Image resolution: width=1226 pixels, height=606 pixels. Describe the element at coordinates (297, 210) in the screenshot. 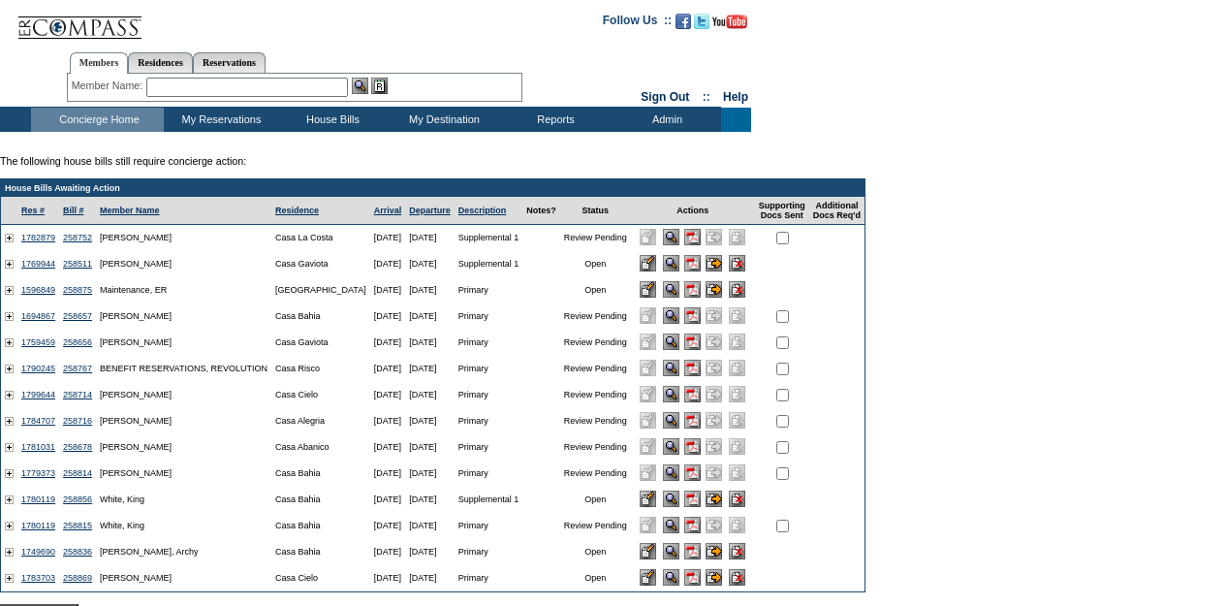

I see `a: Residence` at that location.